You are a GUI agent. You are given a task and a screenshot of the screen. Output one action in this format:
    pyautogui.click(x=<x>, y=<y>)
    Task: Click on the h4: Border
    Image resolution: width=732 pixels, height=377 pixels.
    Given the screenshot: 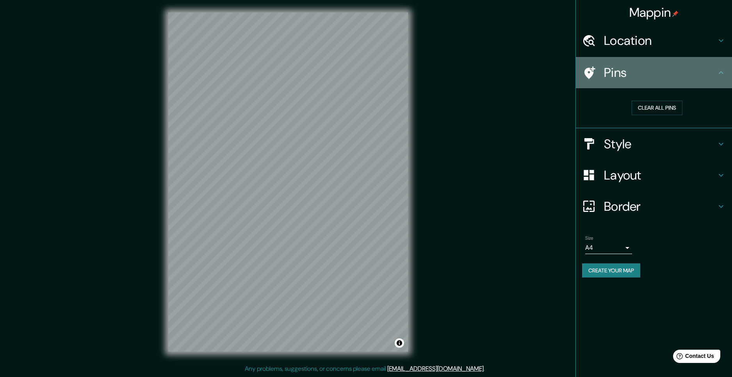 What is the action you would take?
    pyautogui.click(x=660, y=207)
    